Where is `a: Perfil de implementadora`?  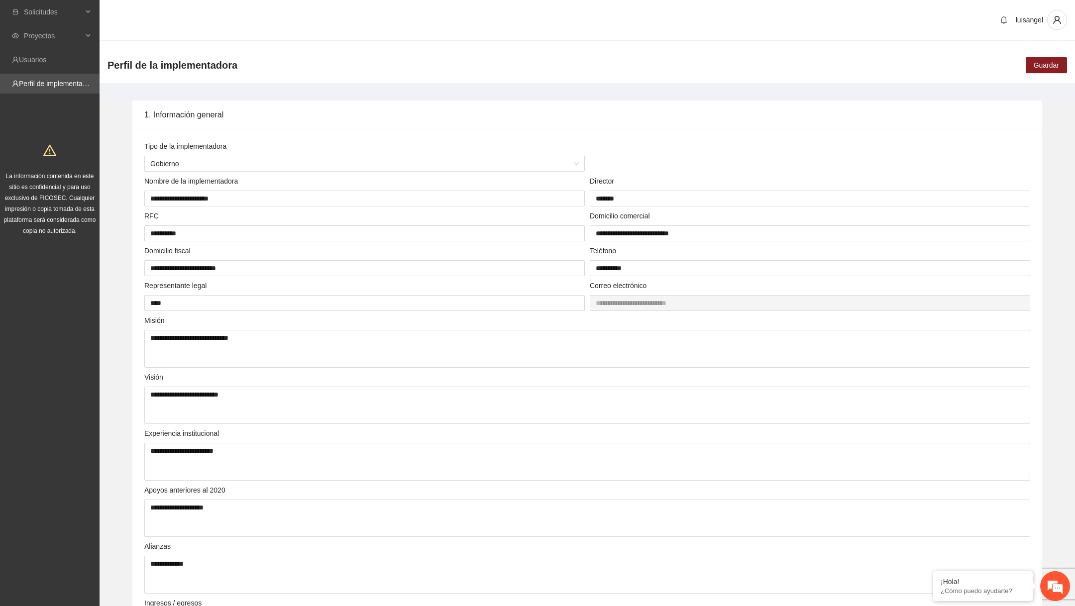 a: Perfil de implementadora is located at coordinates (58, 84).